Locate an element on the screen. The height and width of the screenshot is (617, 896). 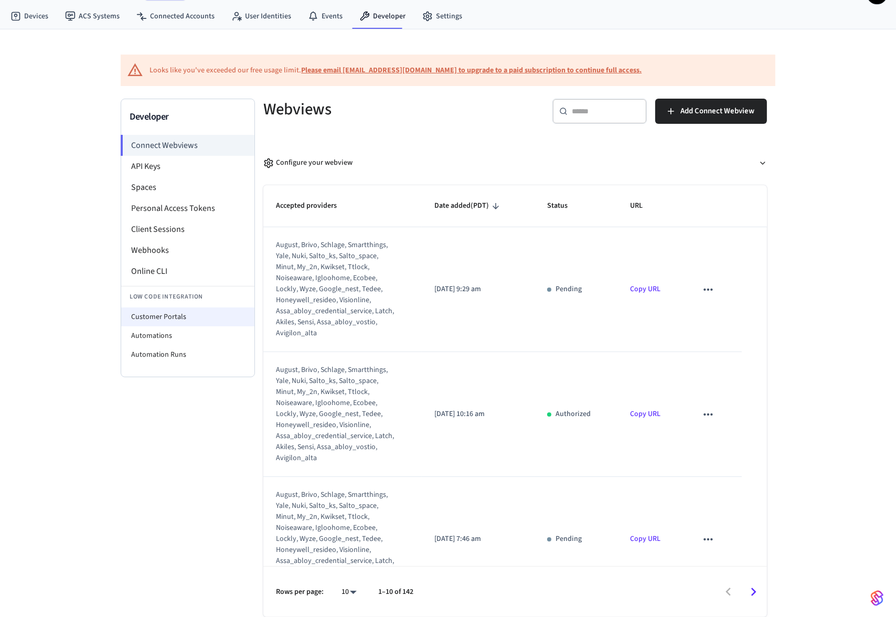
p: Rows per page: is located at coordinates (299, 592).